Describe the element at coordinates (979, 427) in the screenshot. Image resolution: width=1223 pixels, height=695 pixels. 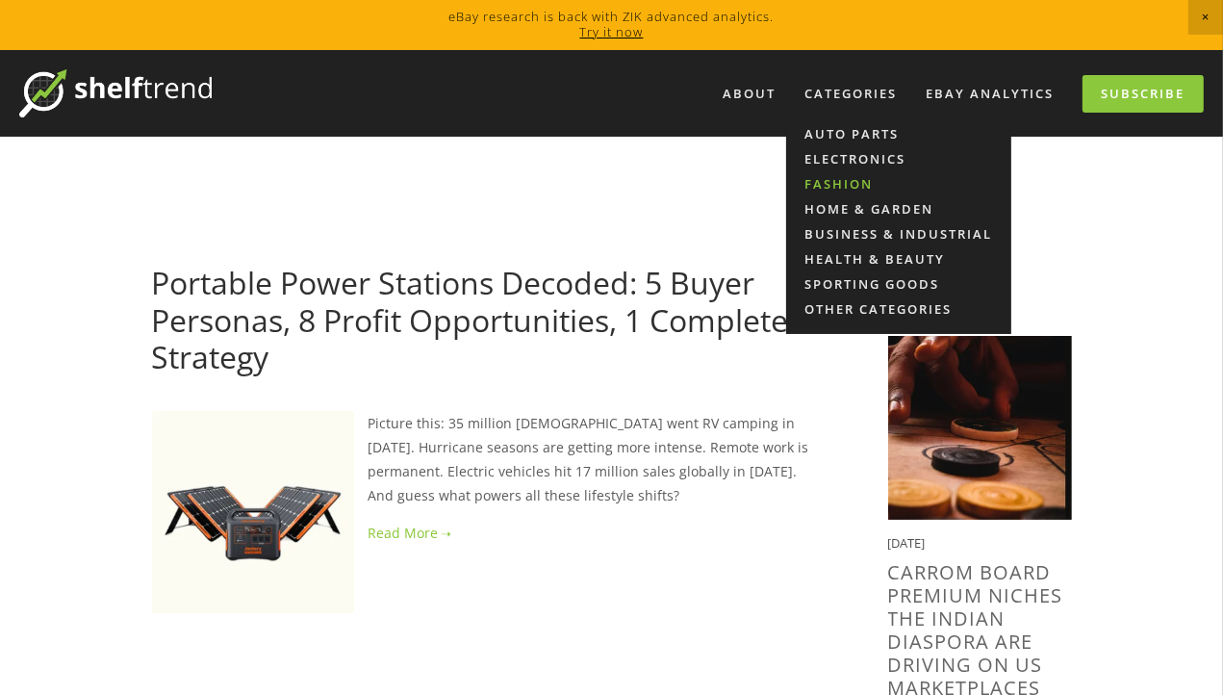
I see `img: Carrom Board Premium Niches the Indian Diaspora are driving on US Marketplaces` at that location.